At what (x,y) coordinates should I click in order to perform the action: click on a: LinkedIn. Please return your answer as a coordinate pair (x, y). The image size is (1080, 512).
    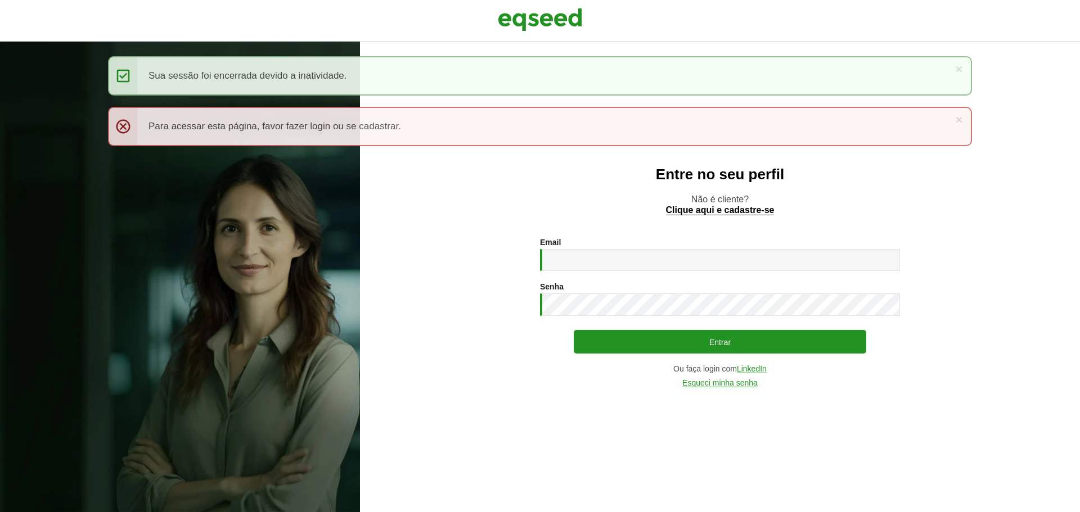
    Looking at the image, I should click on (751, 369).